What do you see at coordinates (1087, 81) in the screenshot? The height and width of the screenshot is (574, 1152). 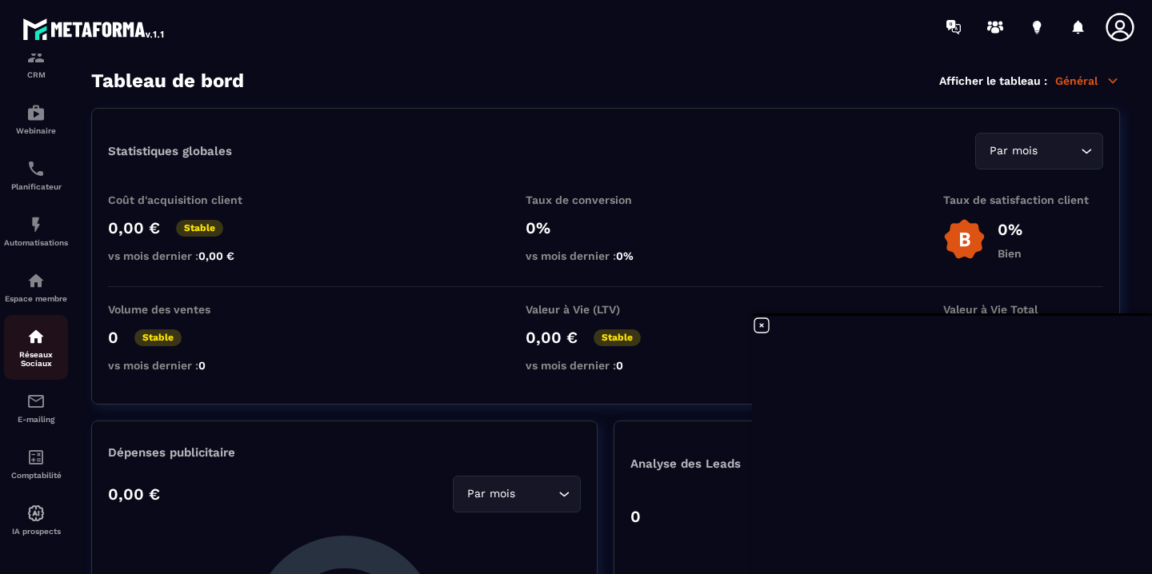 I see `p: Général` at bounding box center [1087, 81].